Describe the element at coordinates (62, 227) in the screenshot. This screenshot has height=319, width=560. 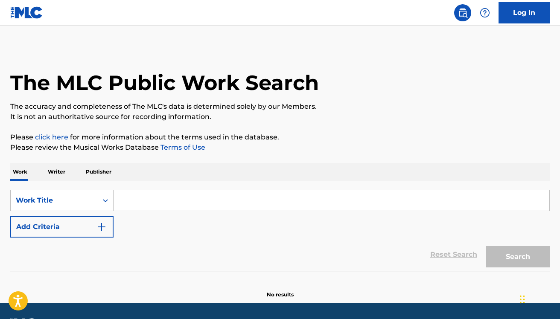
I see `button: Add Criteria` at that location.